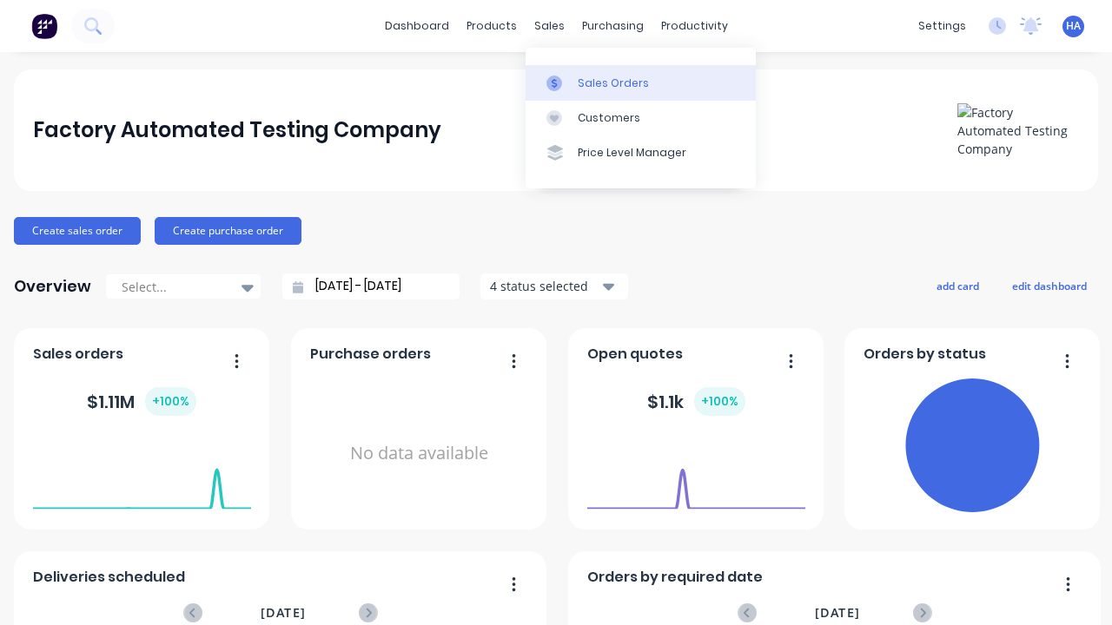 The height and width of the screenshot is (625, 1112). What do you see at coordinates (78, 354) in the screenshot?
I see `span: Sales orders` at bounding box center [78, 354].